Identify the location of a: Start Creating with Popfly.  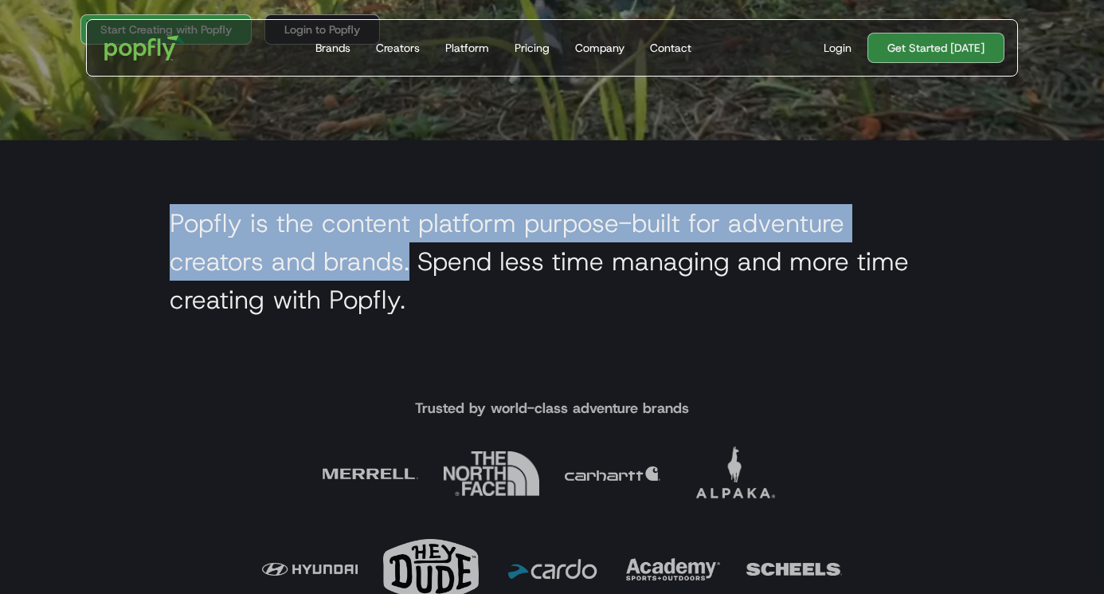
(166, 29).